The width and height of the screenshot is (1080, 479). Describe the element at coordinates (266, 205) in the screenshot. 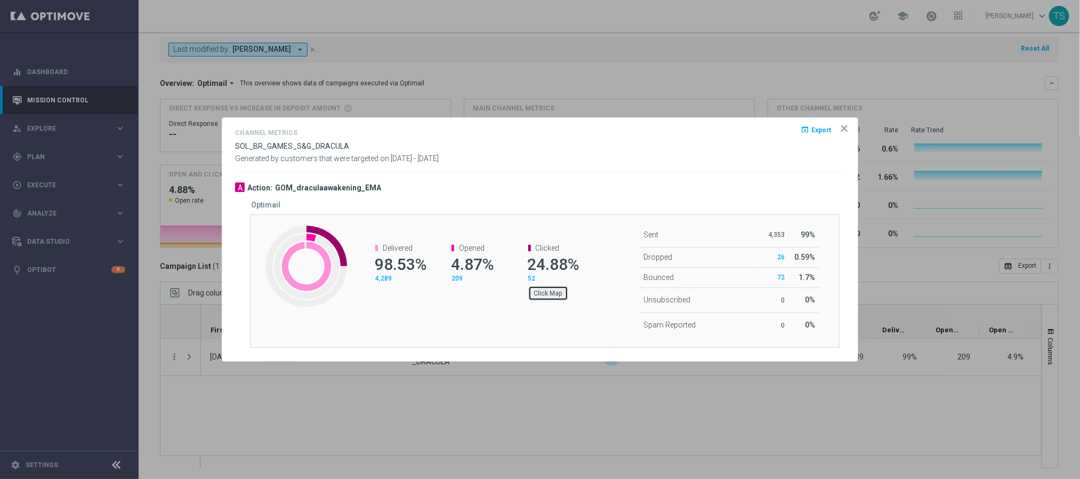

I see `h5: Optimail` at that location.